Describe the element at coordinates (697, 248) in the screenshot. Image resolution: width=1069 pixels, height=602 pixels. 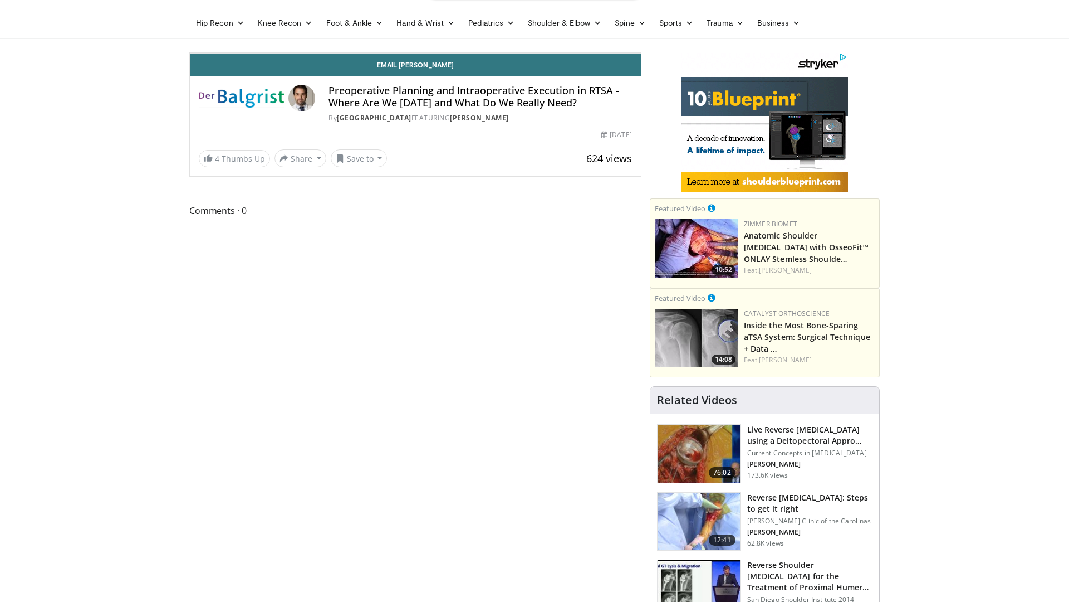
I see `a: 10:52` at that location.